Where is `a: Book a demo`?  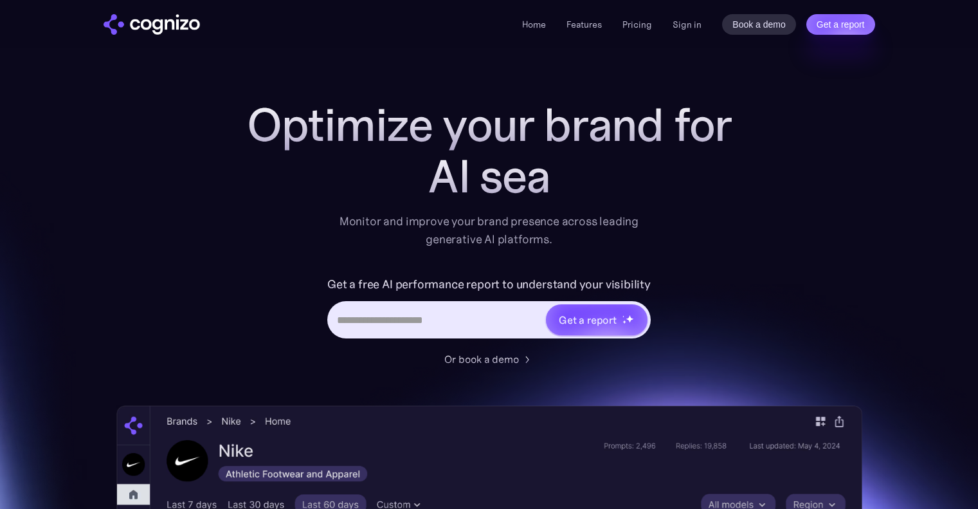
a: Book a demo is located at coordinates (759, 24).